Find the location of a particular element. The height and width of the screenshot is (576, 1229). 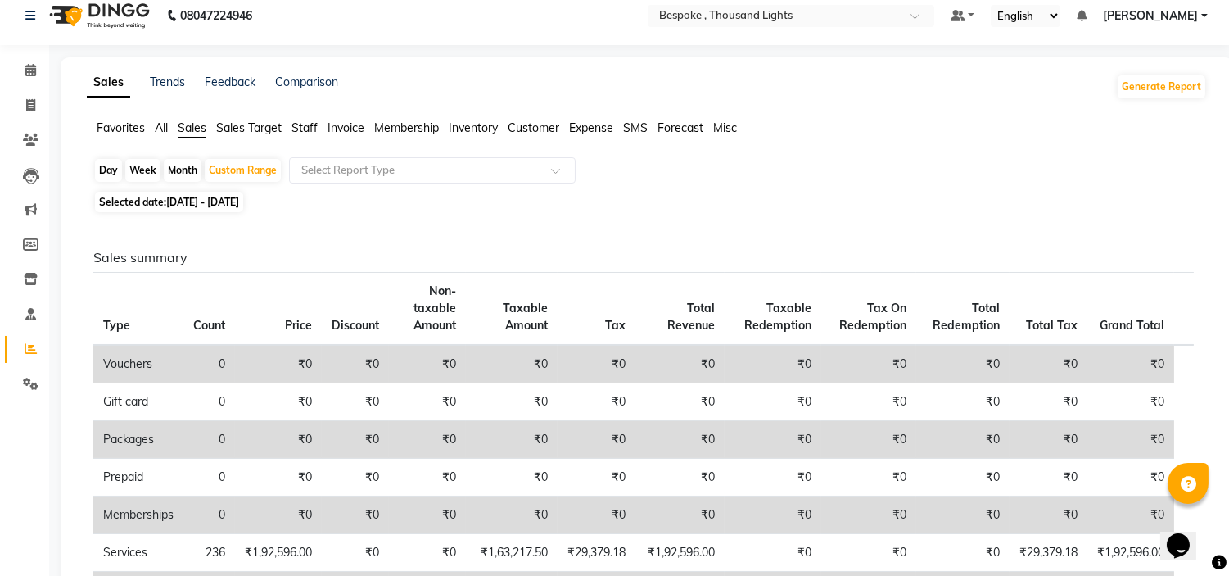

span: Membership is located at coordinates (406, 128).